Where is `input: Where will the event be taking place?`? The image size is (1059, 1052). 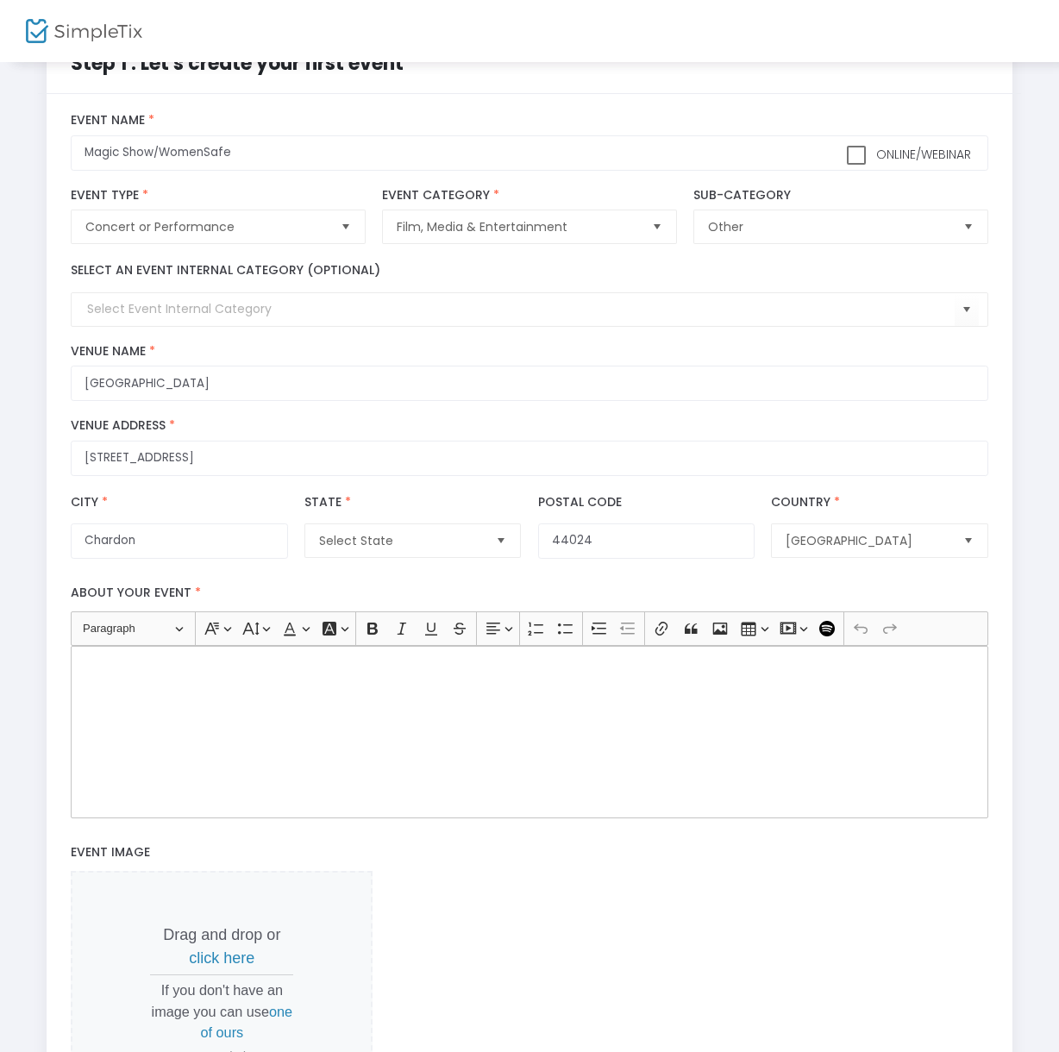
input: Where will the event be taking place? is located at coordinates (528, 458).